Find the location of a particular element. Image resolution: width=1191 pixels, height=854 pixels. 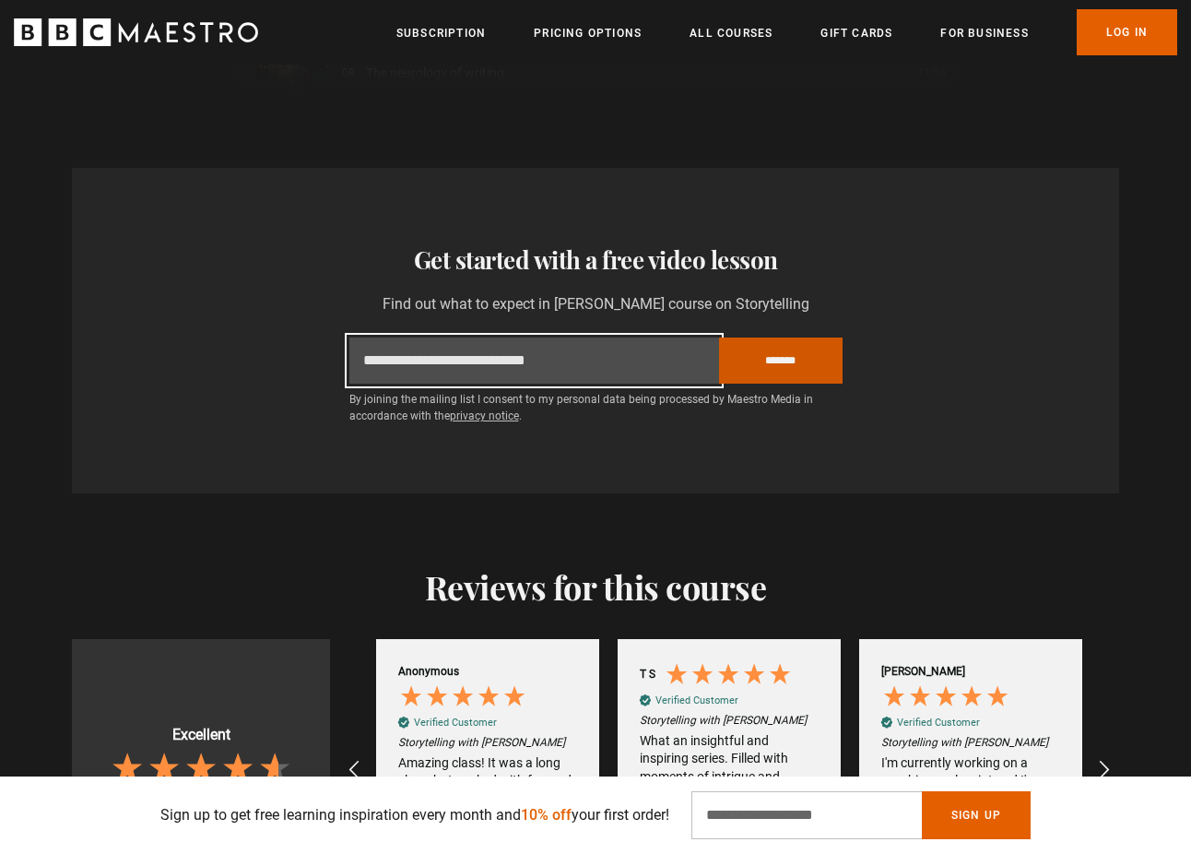

h3: Get started with a free video lesson is located at coordinates (596, 260).